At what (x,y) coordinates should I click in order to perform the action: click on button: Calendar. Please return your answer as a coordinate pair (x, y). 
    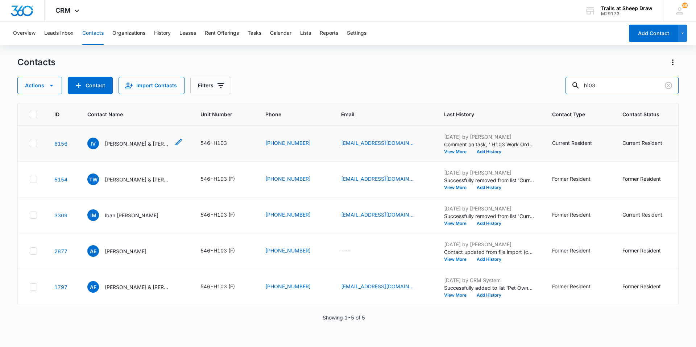
    Looking at the image, I should click on (281, 33).